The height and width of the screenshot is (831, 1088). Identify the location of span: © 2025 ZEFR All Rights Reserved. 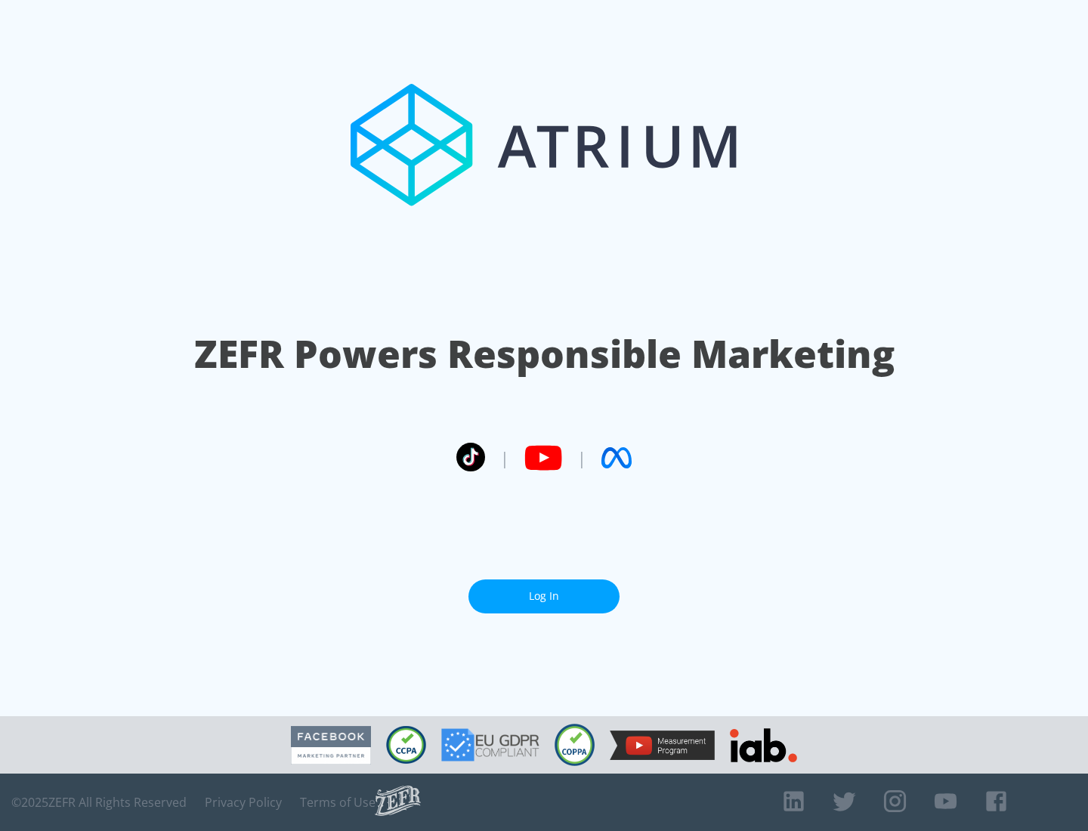
(99, 802).